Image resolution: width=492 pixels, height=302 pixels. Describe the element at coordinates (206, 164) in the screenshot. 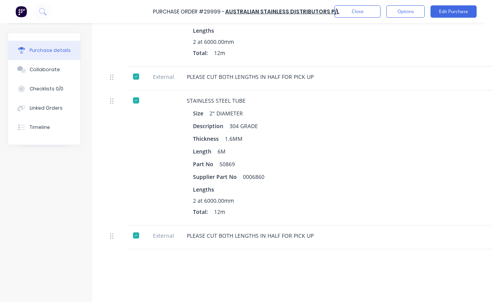

I see `div: Part No` at that location.